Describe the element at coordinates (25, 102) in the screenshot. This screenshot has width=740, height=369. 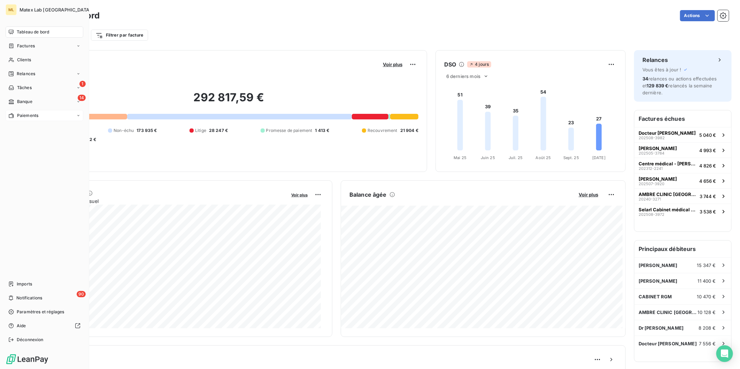
I see `span: Banque` at that location.